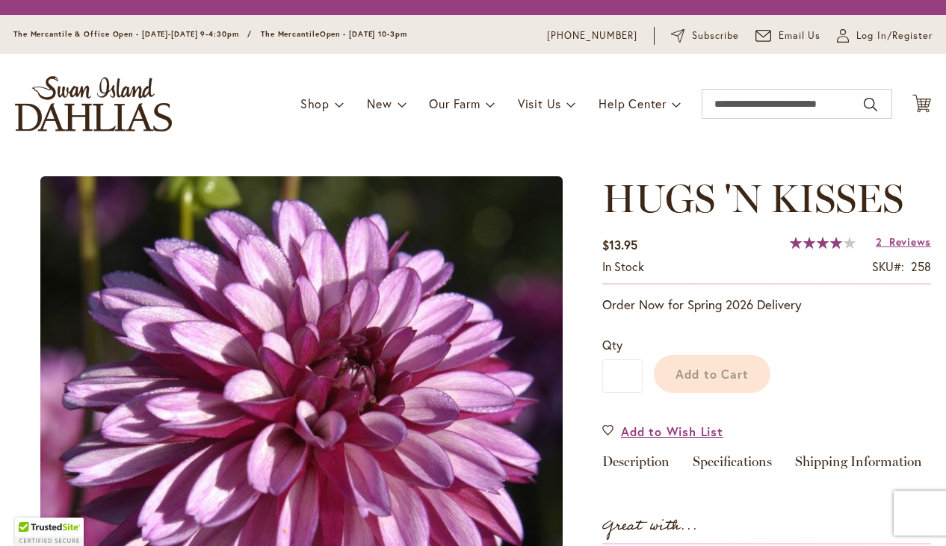 The height and width of the screenshot is (546, 946). What do you see at coordinates (823, 243) in the screenshot?
I see `div: 80%` at bounding box center [823, 243].